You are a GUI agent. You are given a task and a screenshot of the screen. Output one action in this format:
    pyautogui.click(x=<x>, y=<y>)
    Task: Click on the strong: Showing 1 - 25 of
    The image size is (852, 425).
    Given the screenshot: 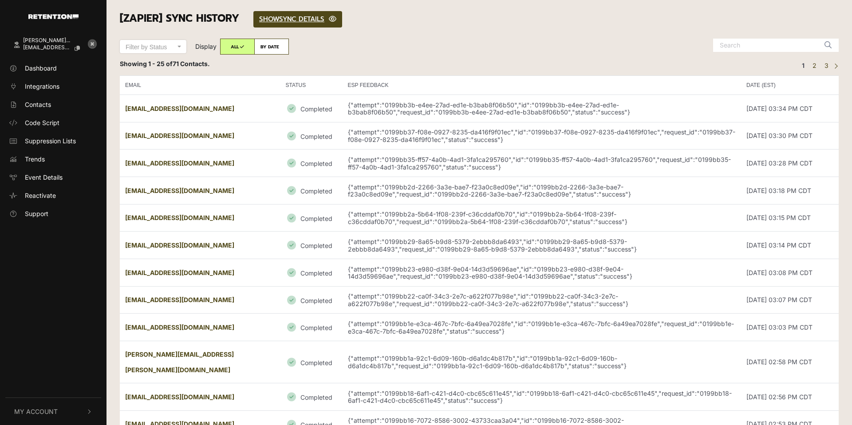 What is the action you would take?
    pyautogui.click(x=165, y=63)
    